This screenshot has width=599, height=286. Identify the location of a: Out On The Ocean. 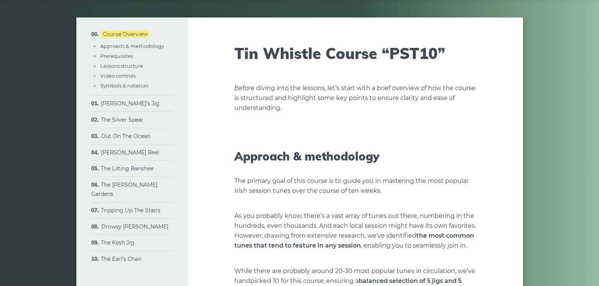
(126, 136).